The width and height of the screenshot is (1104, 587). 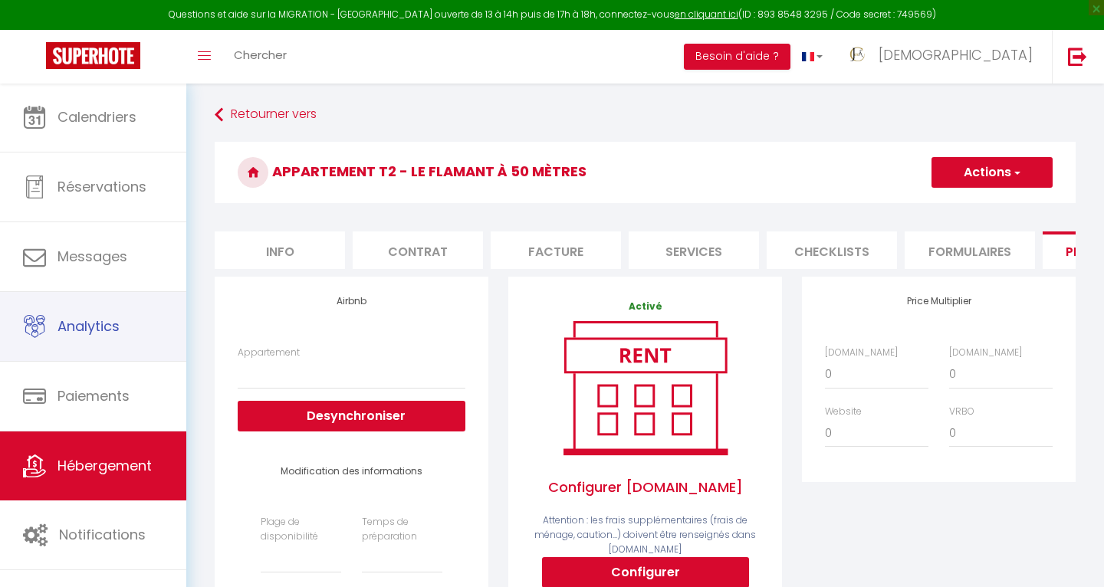 What do you see at coordinates (260, 54) in the screenshot?
I see `span: Chercher` at bounding box center [260, 54].